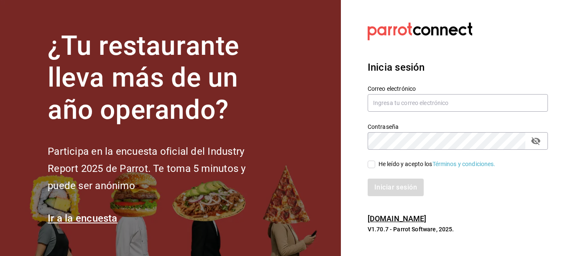 The image size is (568, 256). What do you see at coordinates (458, 88) in the screenshot?
I see `label: Correo electrónico` at bounding box center [458, 88].